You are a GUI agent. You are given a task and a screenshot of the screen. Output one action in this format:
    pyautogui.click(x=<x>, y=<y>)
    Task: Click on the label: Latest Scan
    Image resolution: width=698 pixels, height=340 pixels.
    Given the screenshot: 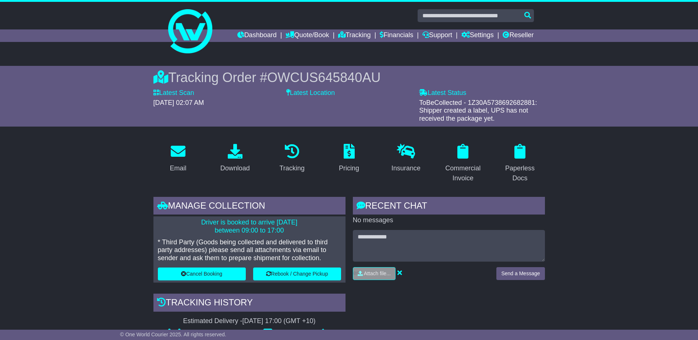 What is the action you would take?
    pyautogui.click(x=174, y=93)
    